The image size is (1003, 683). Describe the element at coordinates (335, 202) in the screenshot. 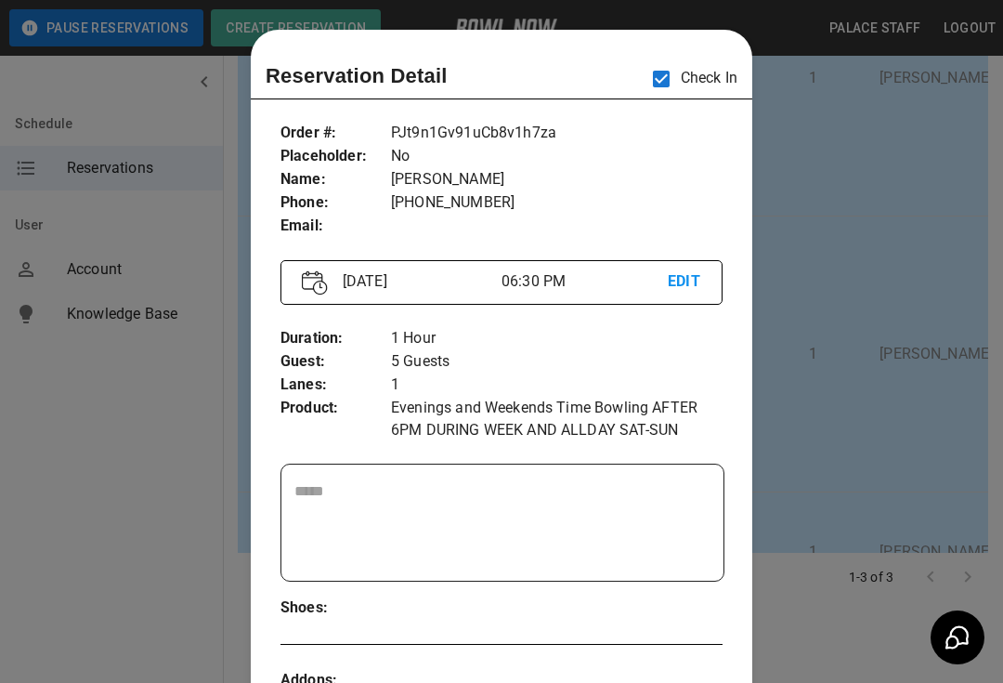

I see `p: Phone :` at that location.